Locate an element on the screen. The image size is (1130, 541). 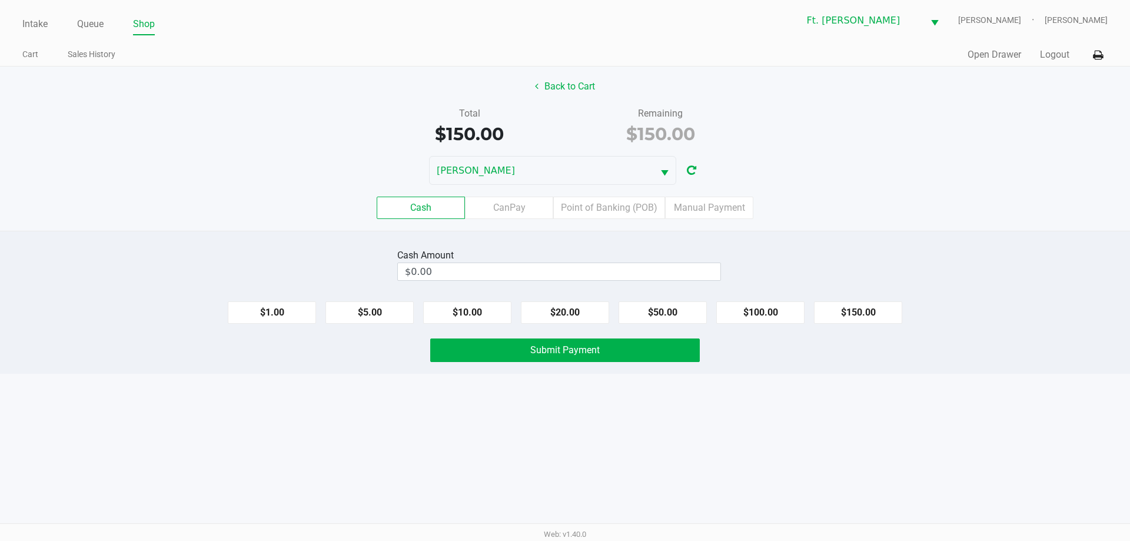
label: Point of Banking (POB) is located at coordinates (609, 208).